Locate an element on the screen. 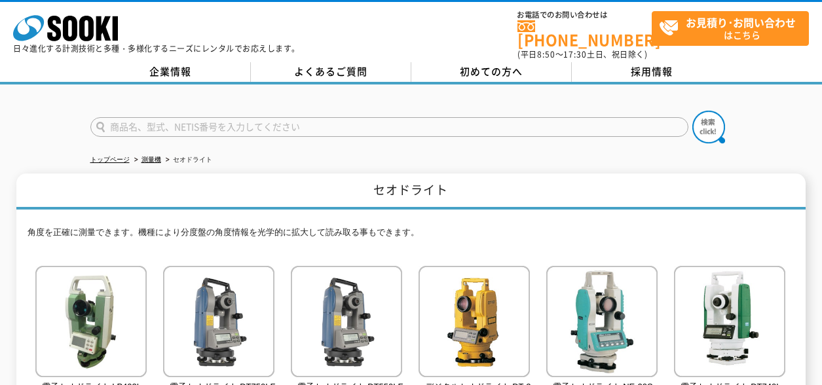 The height and width of the screenshot is (385, 822). a: 採用情報 is located at coordinates (652, 72).